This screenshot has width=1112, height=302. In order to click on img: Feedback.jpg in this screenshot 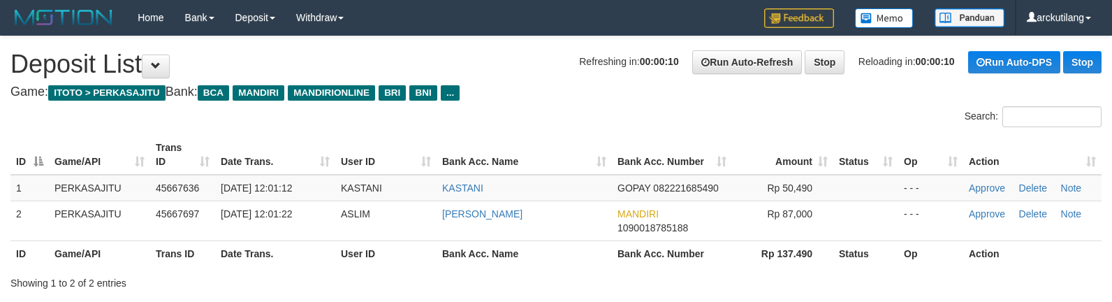, I will do `click(799, 18)`.